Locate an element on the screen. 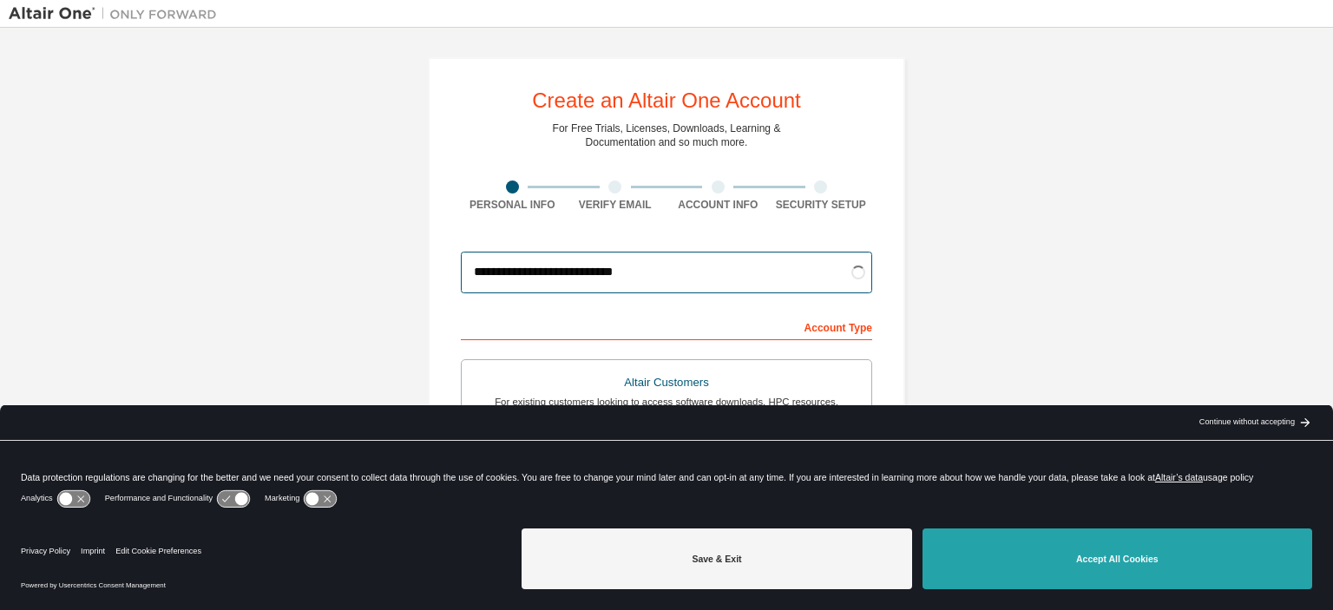 The height and width of the screenshot is (610, 1333). div: Security Setup is located at coordinates (821, 205).